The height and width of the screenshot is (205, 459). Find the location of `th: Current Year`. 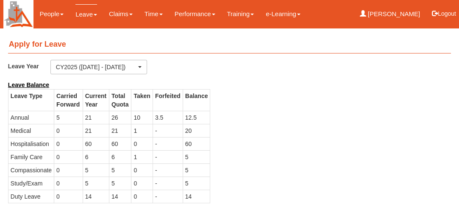

th: Current Year is located at coordinates (96, 100).